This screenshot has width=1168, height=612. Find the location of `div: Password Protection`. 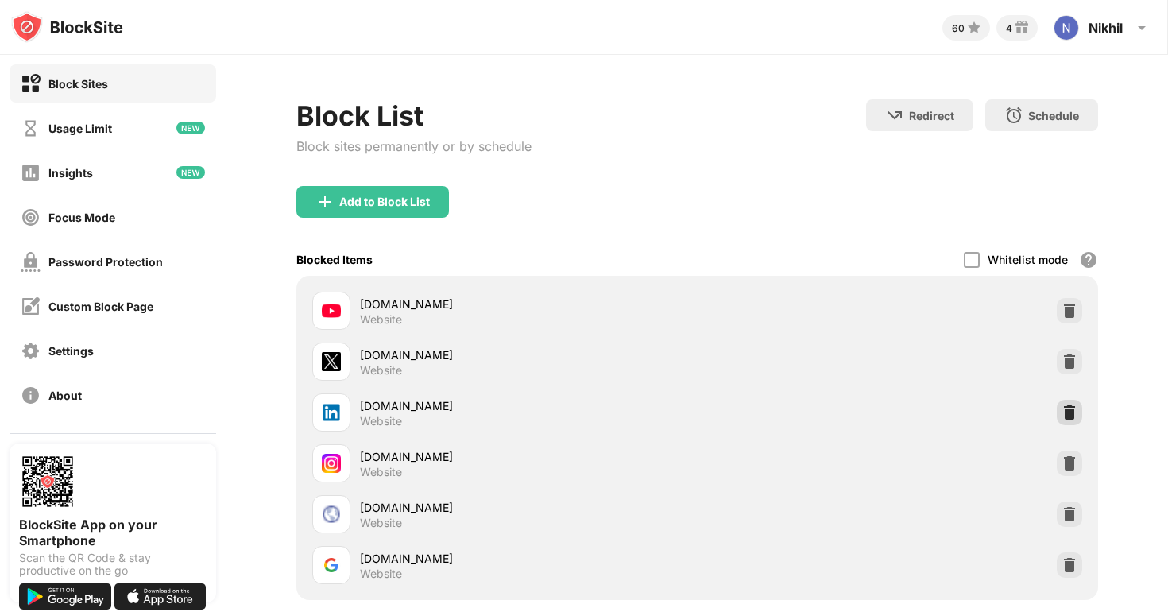

div: Password Protection is located at coordinates (106, 261).